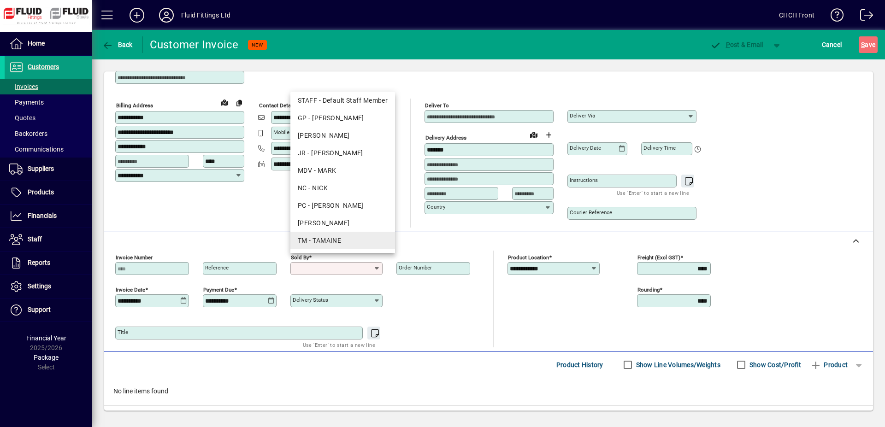 This screenshot has width=885, height=427. I want to click on mat-label: Title, so click(123, 332).